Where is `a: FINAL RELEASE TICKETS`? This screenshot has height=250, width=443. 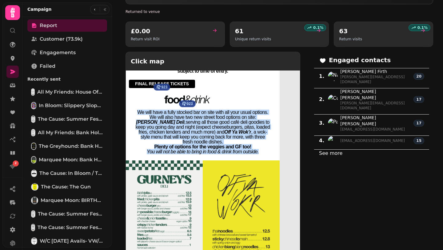
a: FINAL RELEASE TICKETS is located at coordinates (162, 84).